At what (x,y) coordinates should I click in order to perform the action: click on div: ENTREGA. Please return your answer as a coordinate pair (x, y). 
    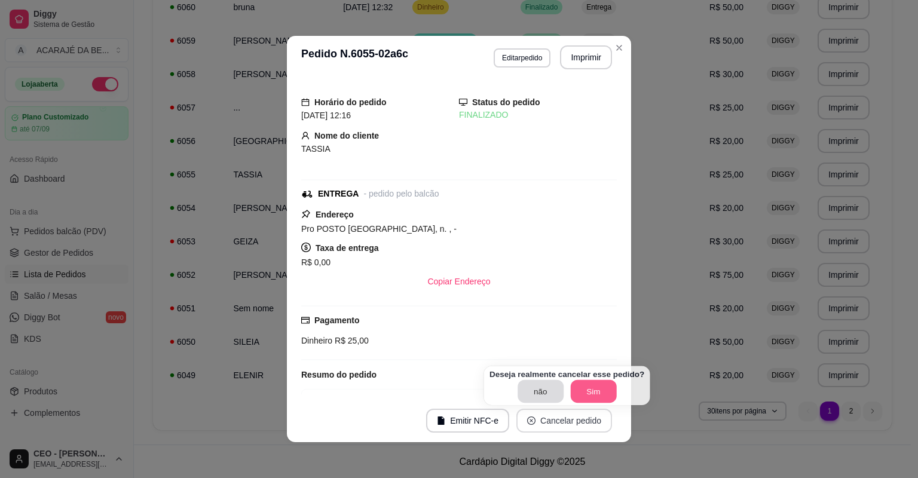
    Looking at the image, I should click on (338, 194).